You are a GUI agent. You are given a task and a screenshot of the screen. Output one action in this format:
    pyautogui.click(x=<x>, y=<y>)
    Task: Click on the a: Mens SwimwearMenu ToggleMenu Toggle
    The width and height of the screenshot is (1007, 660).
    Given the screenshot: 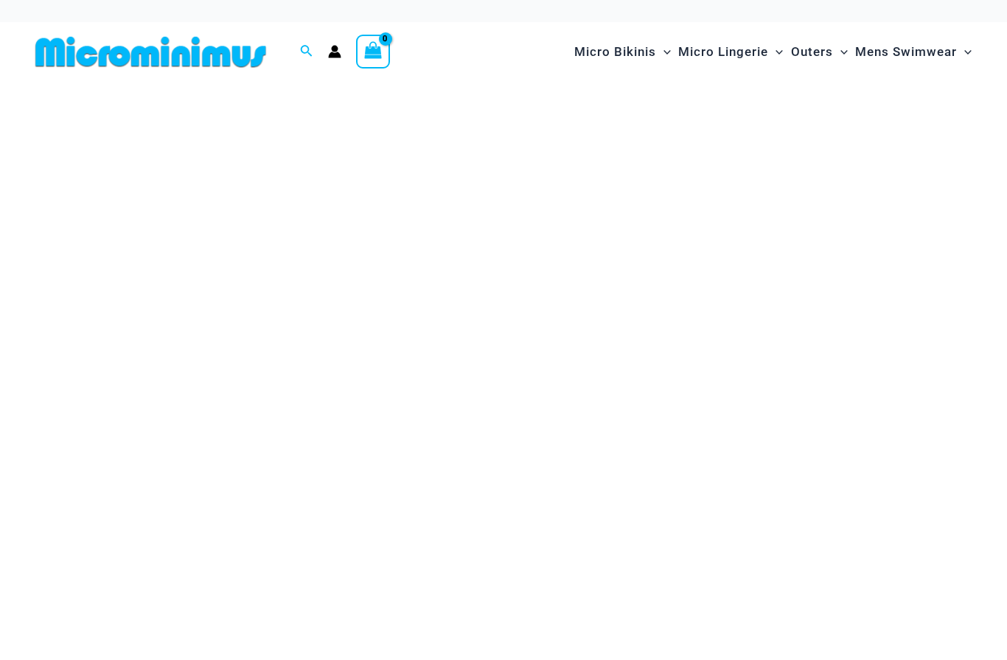 What is the action you would take?
    pyautogui.click(x=913, y=52)
    